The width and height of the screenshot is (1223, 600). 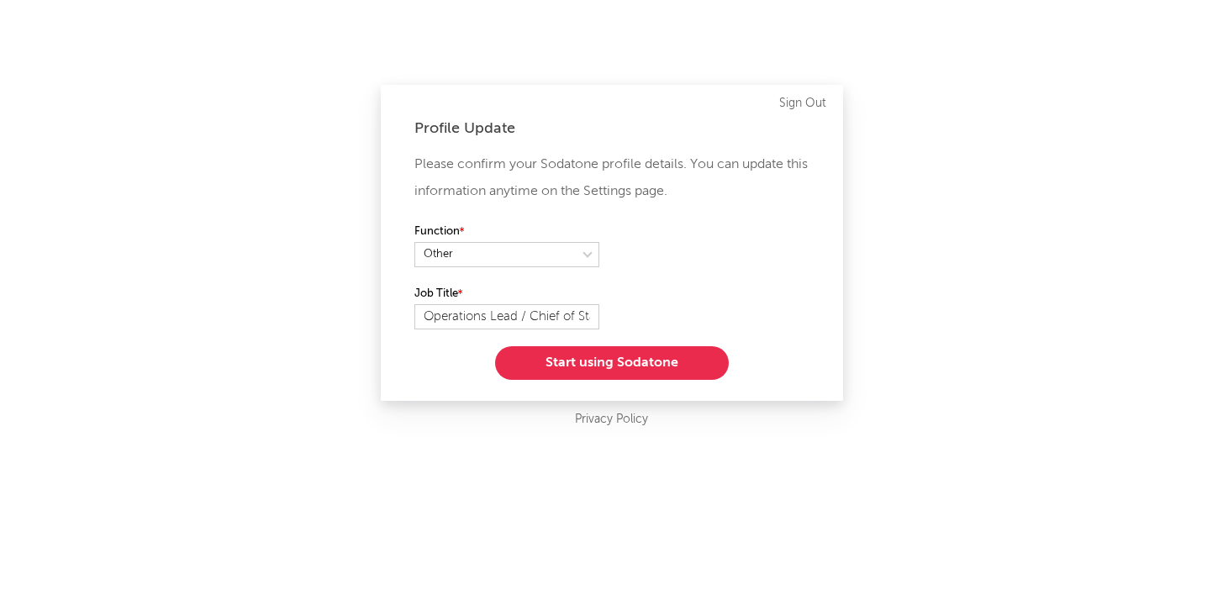 What do you see at coordinates (507, 232) in the screenshot?
I see `label: Function` at bounding box center [507, 232].